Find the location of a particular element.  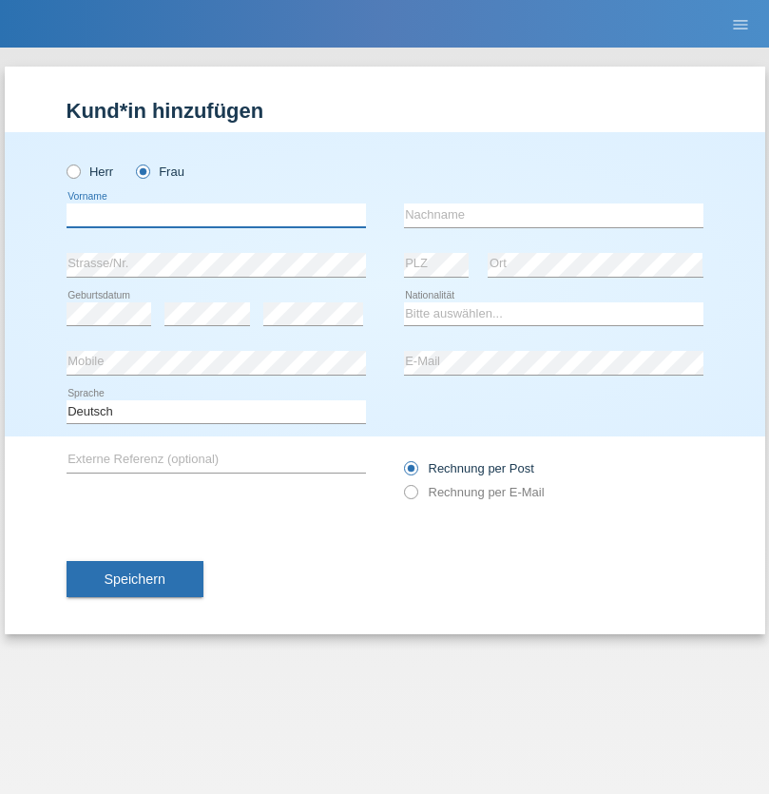

span: Speichern is located at coordinates (135, 579).